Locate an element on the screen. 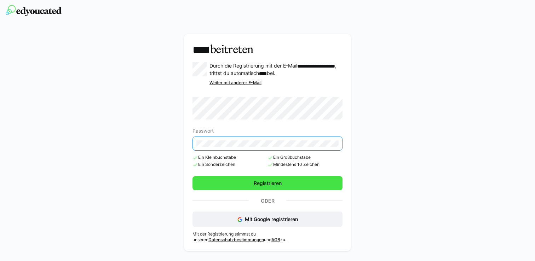 This screenshot has height=261, width=535. h3: beitreten is located at coordinates (268, 50).